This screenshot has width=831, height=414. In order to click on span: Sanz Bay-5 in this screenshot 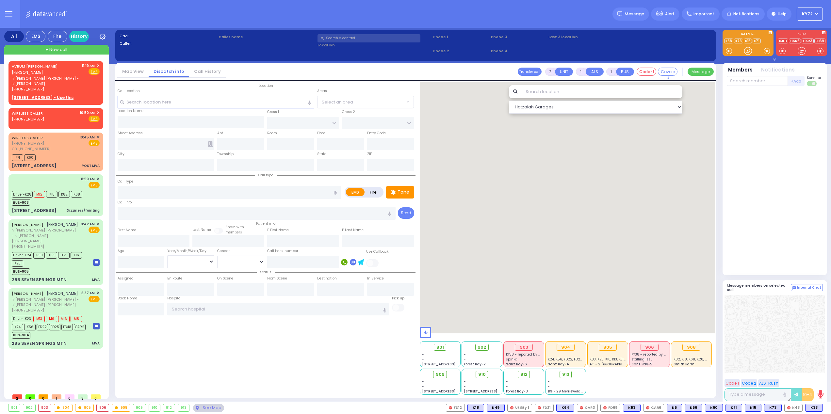, I will do `click(642, 364)`.